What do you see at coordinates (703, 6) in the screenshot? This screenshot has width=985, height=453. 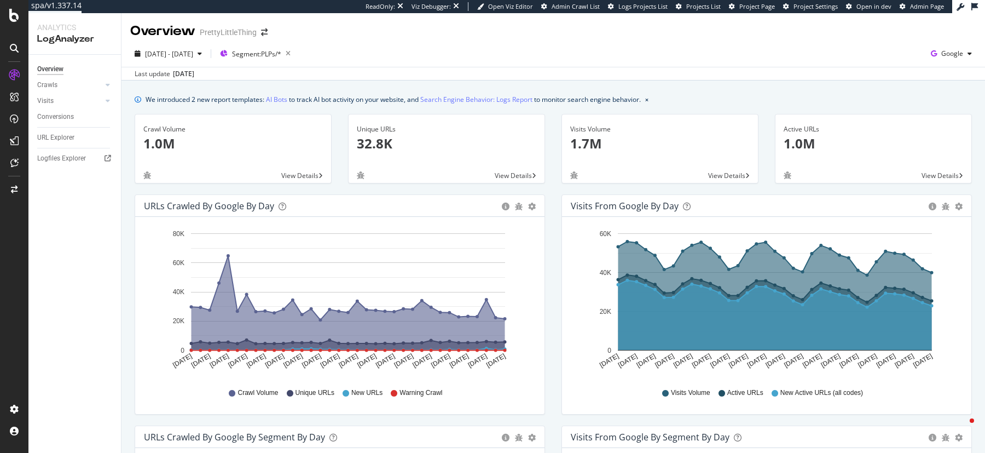 I see `span: Projects List` at bounding box center [703, 6].